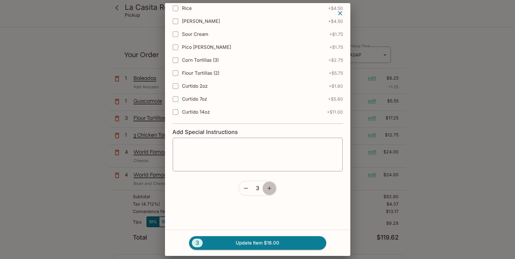  I want to click on span: Rice, so click(187, 8).